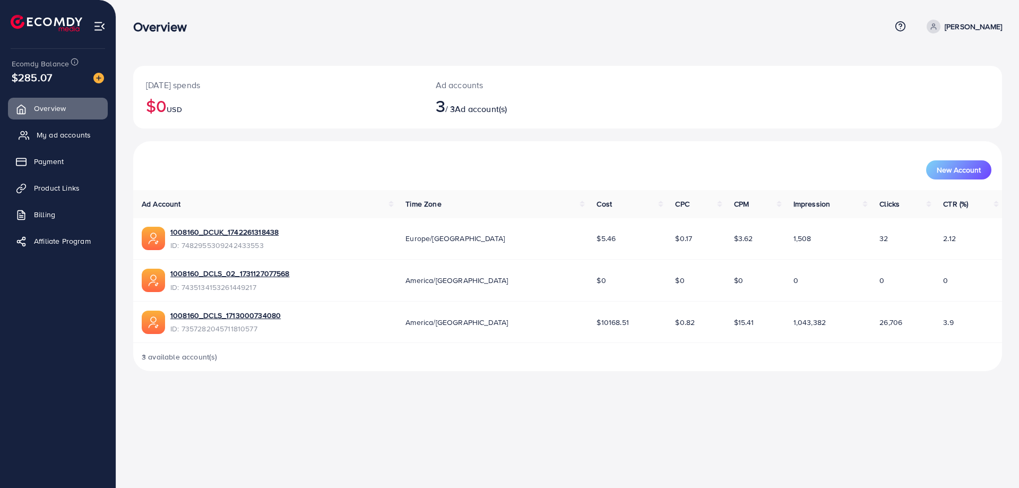 The width and height of the screenshot is (1019, 488). What do you see at coordinates (99, 78) in the screenshot?
I see `img: image` at bounding box center [99, 78].